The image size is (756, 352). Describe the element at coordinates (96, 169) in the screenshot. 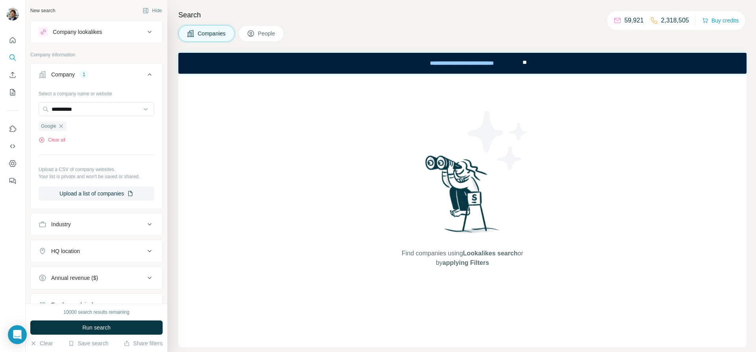

I see `p: Upload a CSV of company websites.` at that location.